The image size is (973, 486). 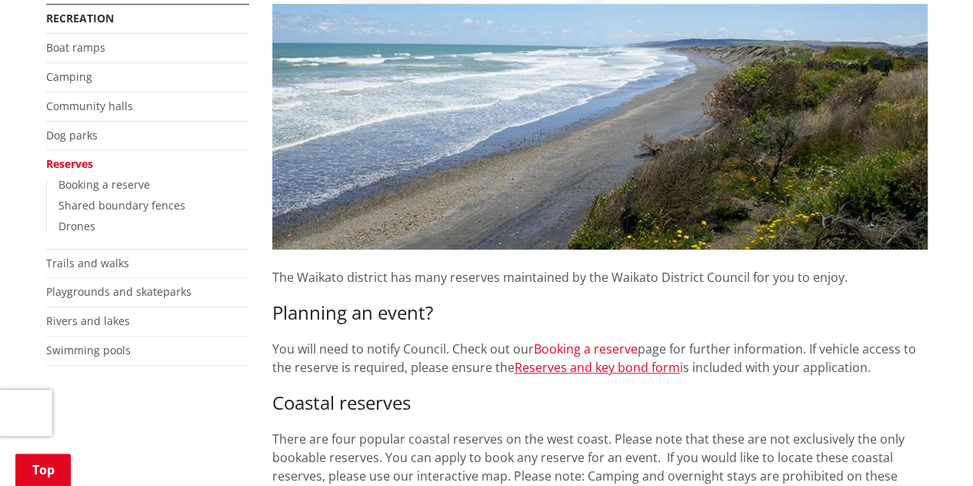 I want to click on a: Playgrounds and skateparks, so click(x=119, y=291).